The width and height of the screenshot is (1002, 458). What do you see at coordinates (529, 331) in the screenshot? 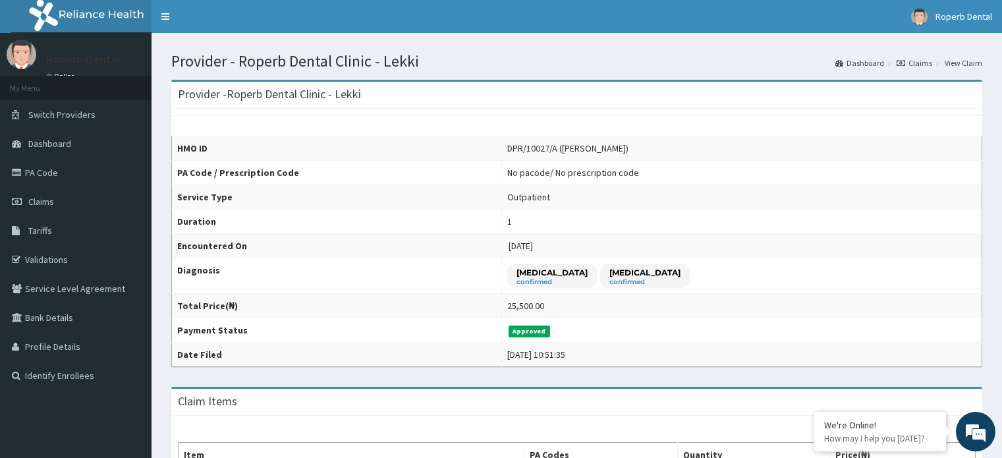
I see `span: Approved` at bounding box center [529, 331].